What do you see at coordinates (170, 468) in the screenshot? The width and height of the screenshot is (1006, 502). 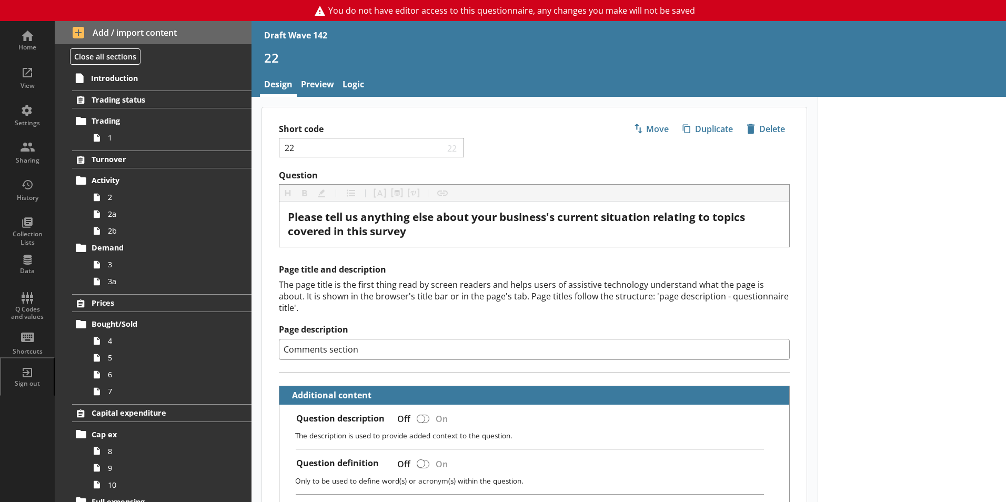 I see `a: 9` at bounding box center [170, 468].